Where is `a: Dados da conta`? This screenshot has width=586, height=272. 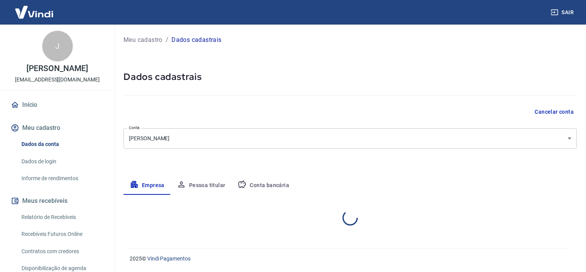
a: Dados da conta is located at coordinates (62, 144).